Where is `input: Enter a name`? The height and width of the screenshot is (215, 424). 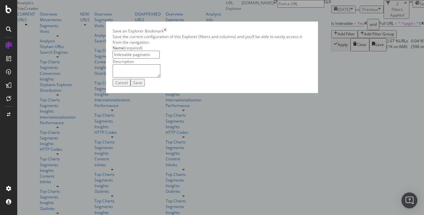
input: Enter a name is located at coordinates (136, 54).